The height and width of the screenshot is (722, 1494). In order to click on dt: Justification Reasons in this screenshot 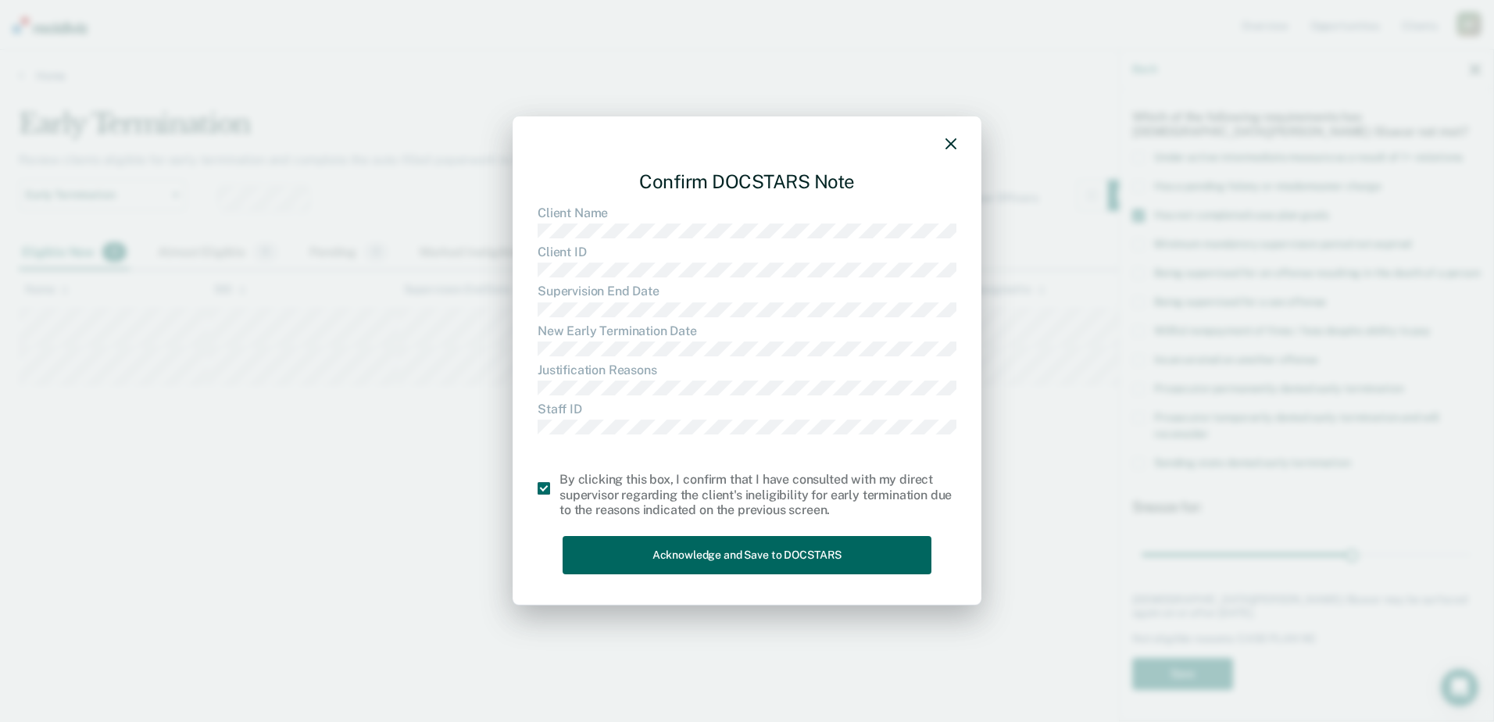, I will do `click(747, 370)`.